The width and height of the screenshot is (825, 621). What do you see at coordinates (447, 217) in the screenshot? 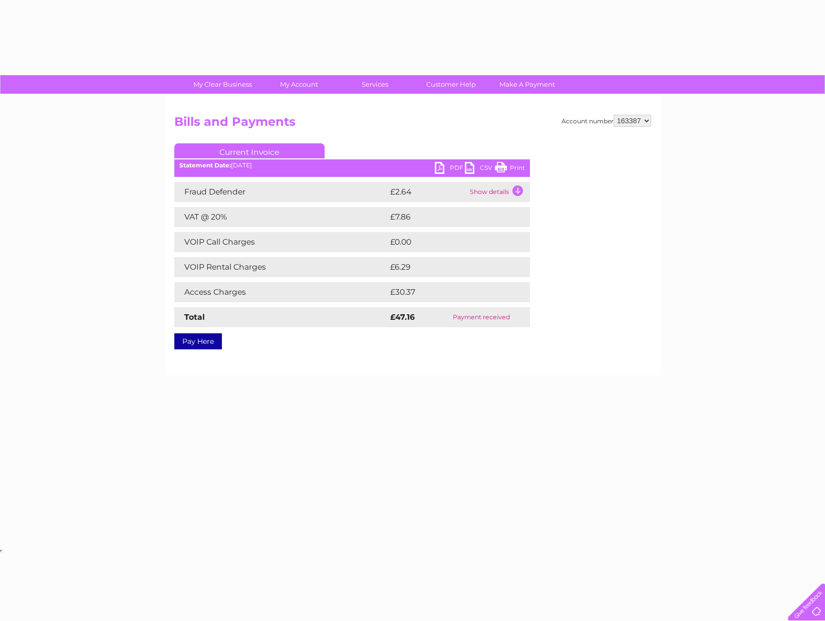
I see `td: £7.86` at bounding box center [447, 217].